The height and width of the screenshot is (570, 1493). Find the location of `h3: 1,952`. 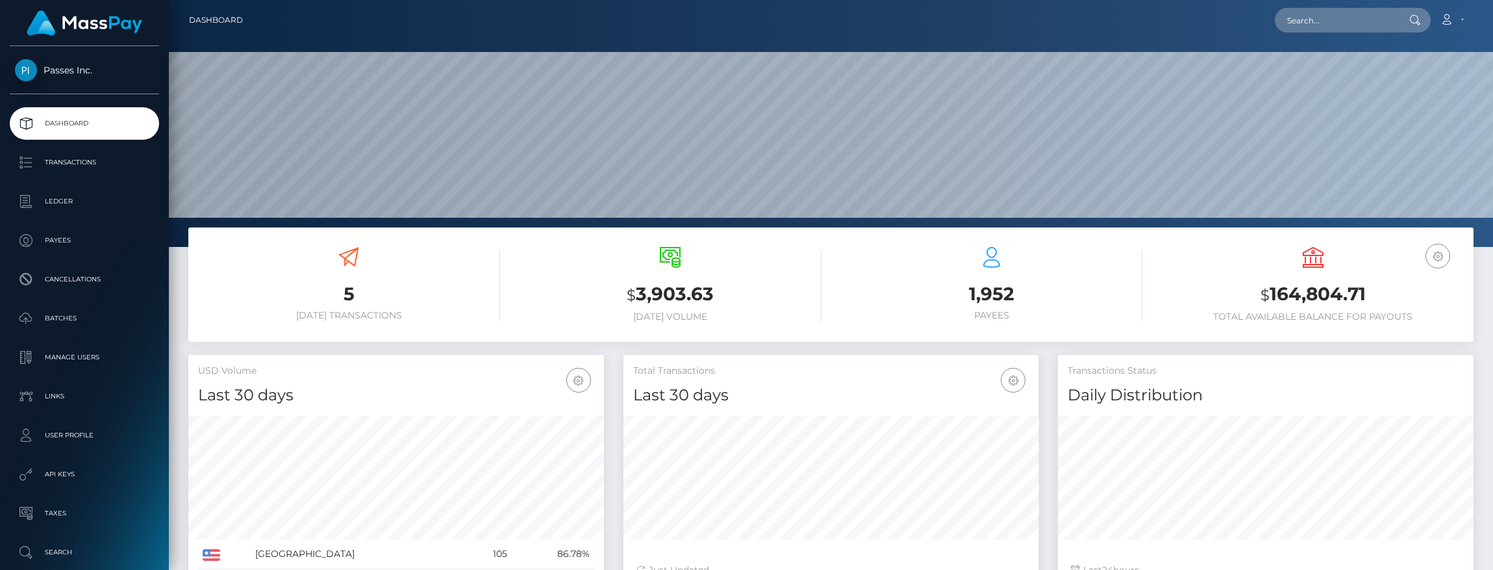

h3: 1,952 is located at coordinates (992, 294).